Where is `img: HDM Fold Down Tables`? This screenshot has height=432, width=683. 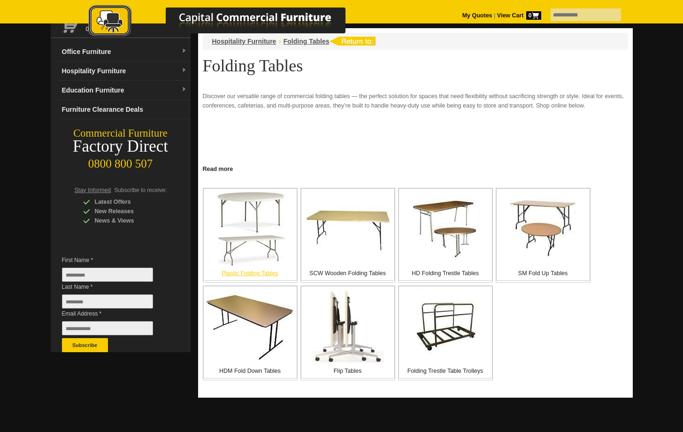
img: HDM Fold Down Tables is located at coordinates (250, 326).